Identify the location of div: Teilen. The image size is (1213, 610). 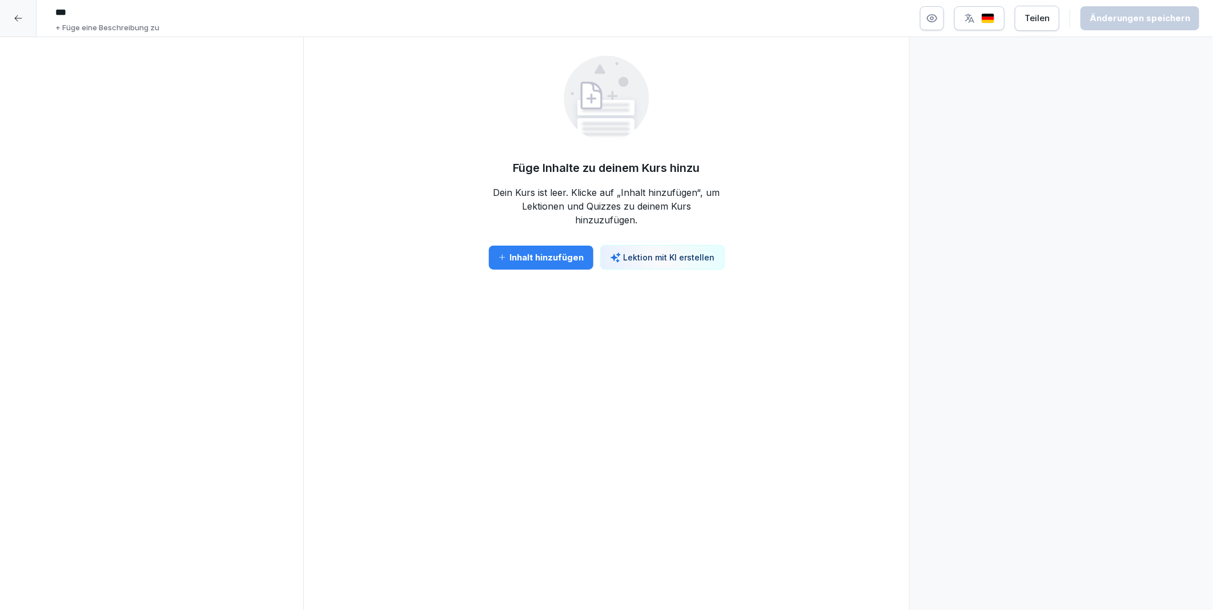
(1037, 18).